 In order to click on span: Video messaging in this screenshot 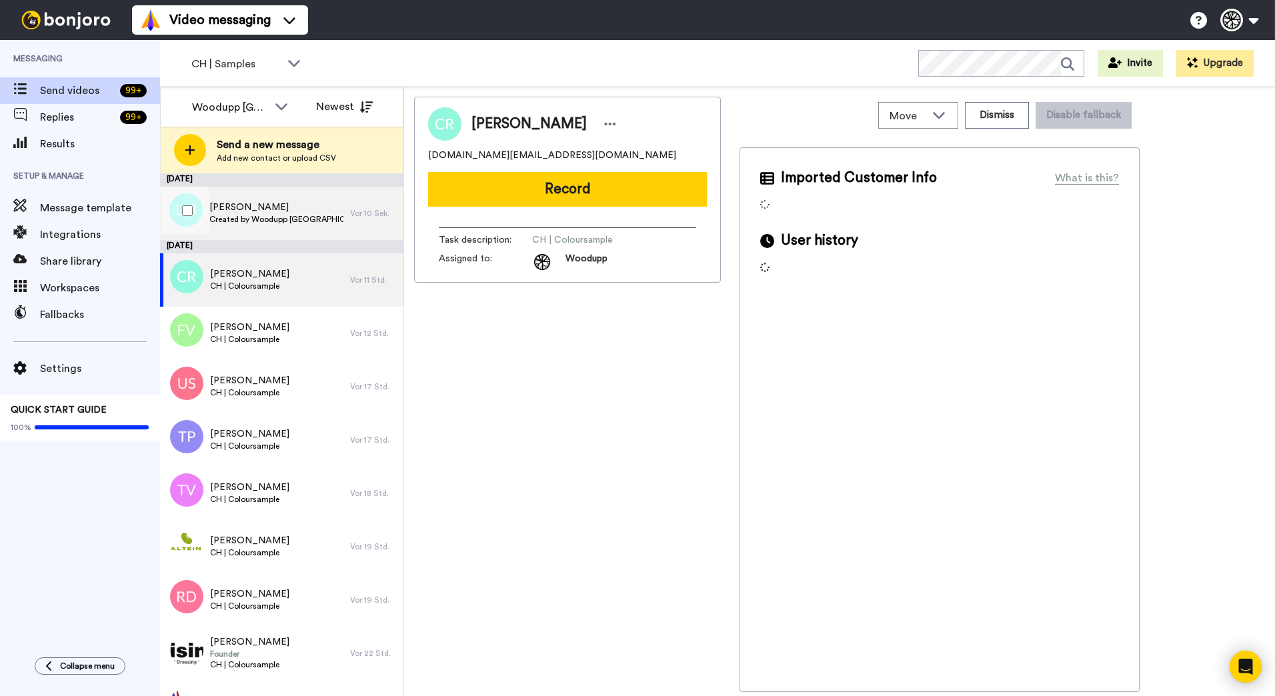, I will do `click(220, 20)`.